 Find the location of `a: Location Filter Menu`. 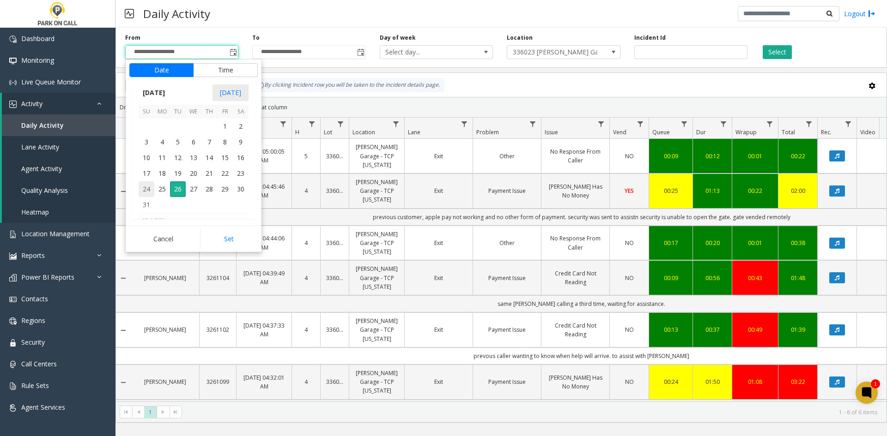

a: Location Filter Menu is located at coordinates (396, 124).